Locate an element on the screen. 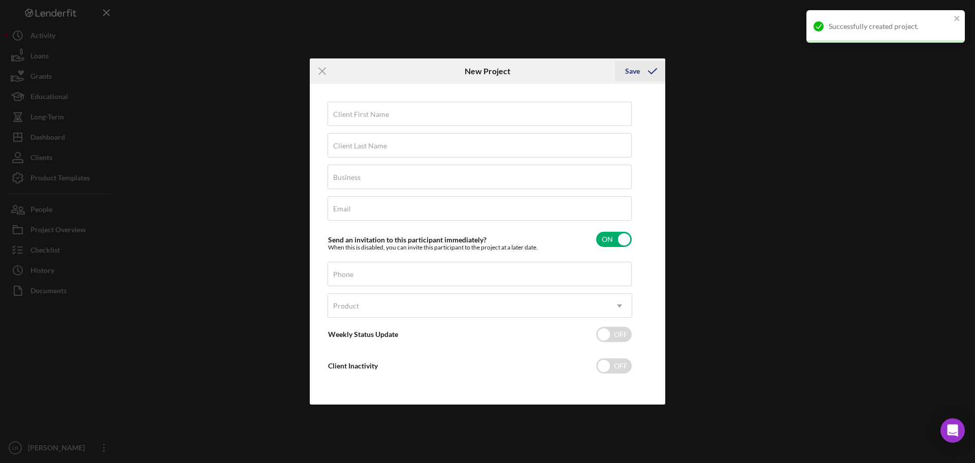 The image size is (975, 463). h6: New Project is located at coordinates (488, 71).